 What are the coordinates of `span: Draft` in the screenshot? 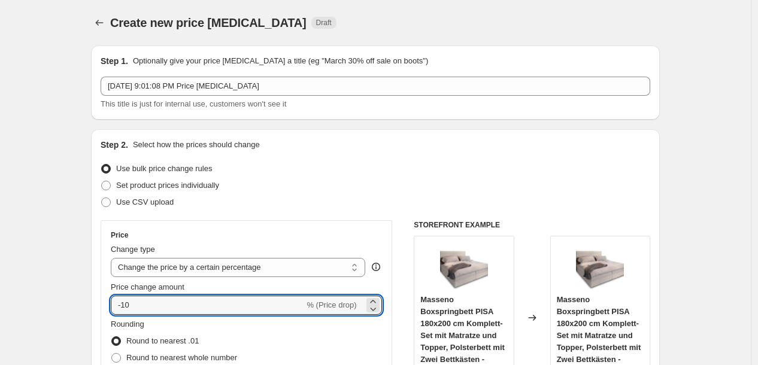 It's located at (324, 23).